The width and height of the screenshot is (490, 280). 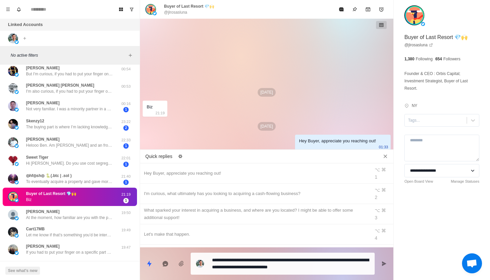 I want to click on button: Add media, so click(x=181, y=264).